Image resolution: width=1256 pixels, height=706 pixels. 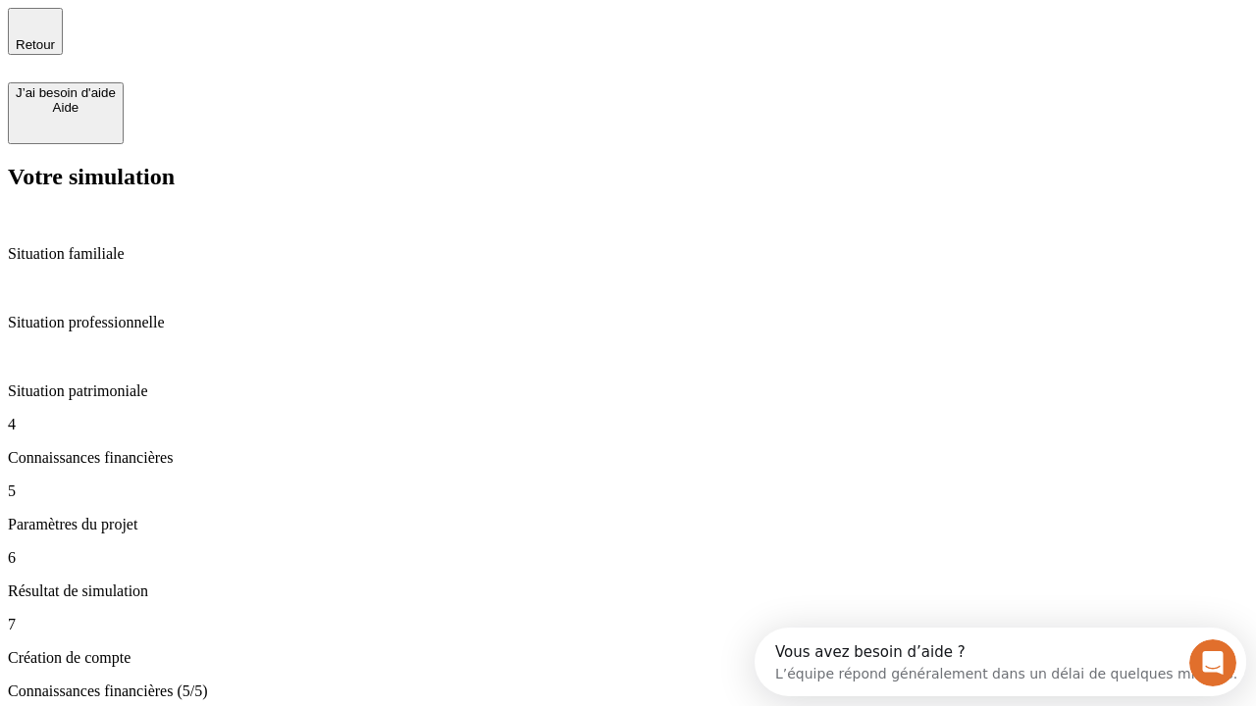 What do you see at coordinates (35, 44) in the screenshot?
I see `span: Retour` at bounding box center [35, 44].